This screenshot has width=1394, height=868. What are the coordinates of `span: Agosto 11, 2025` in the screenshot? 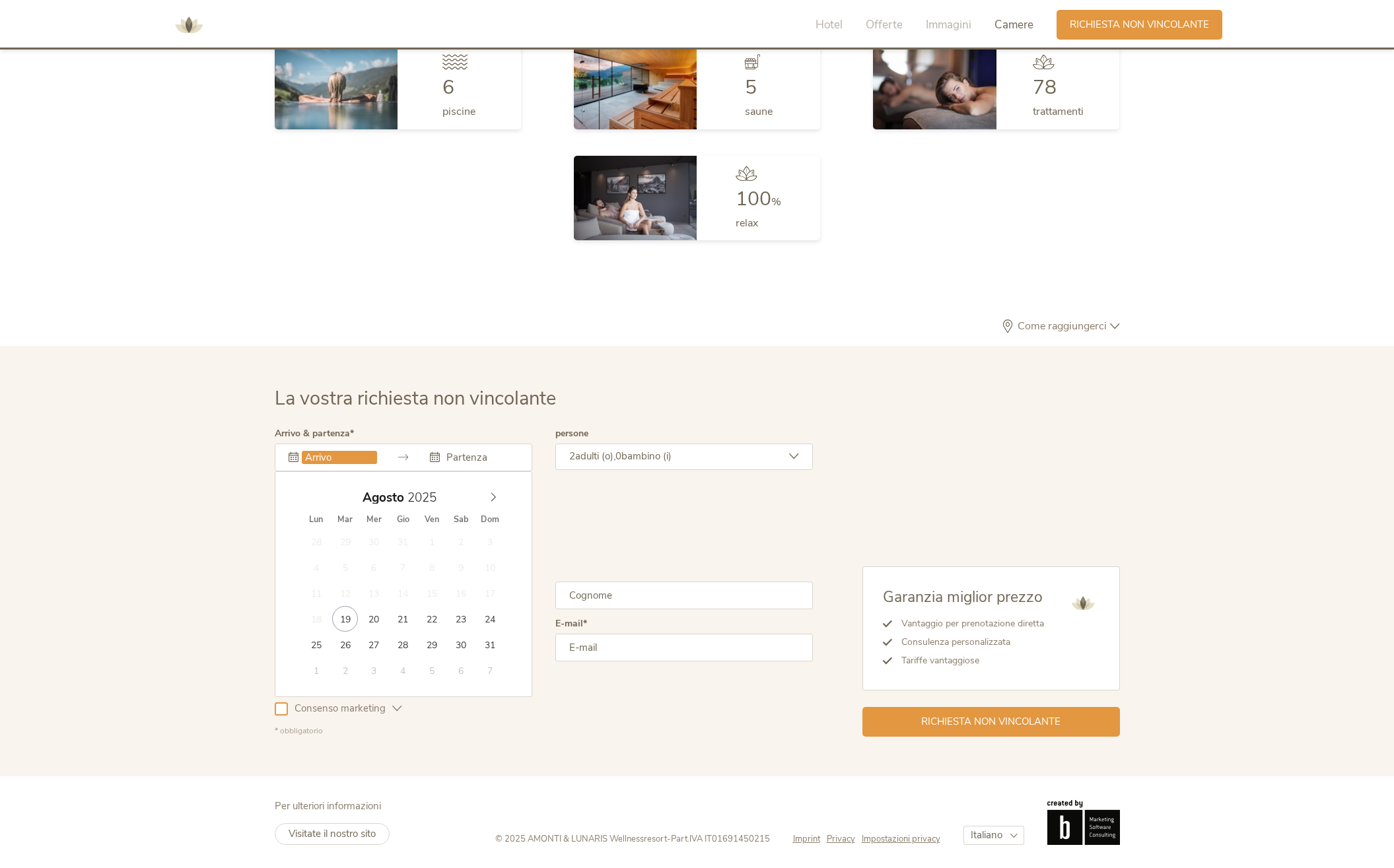 It's located at (316, 593).